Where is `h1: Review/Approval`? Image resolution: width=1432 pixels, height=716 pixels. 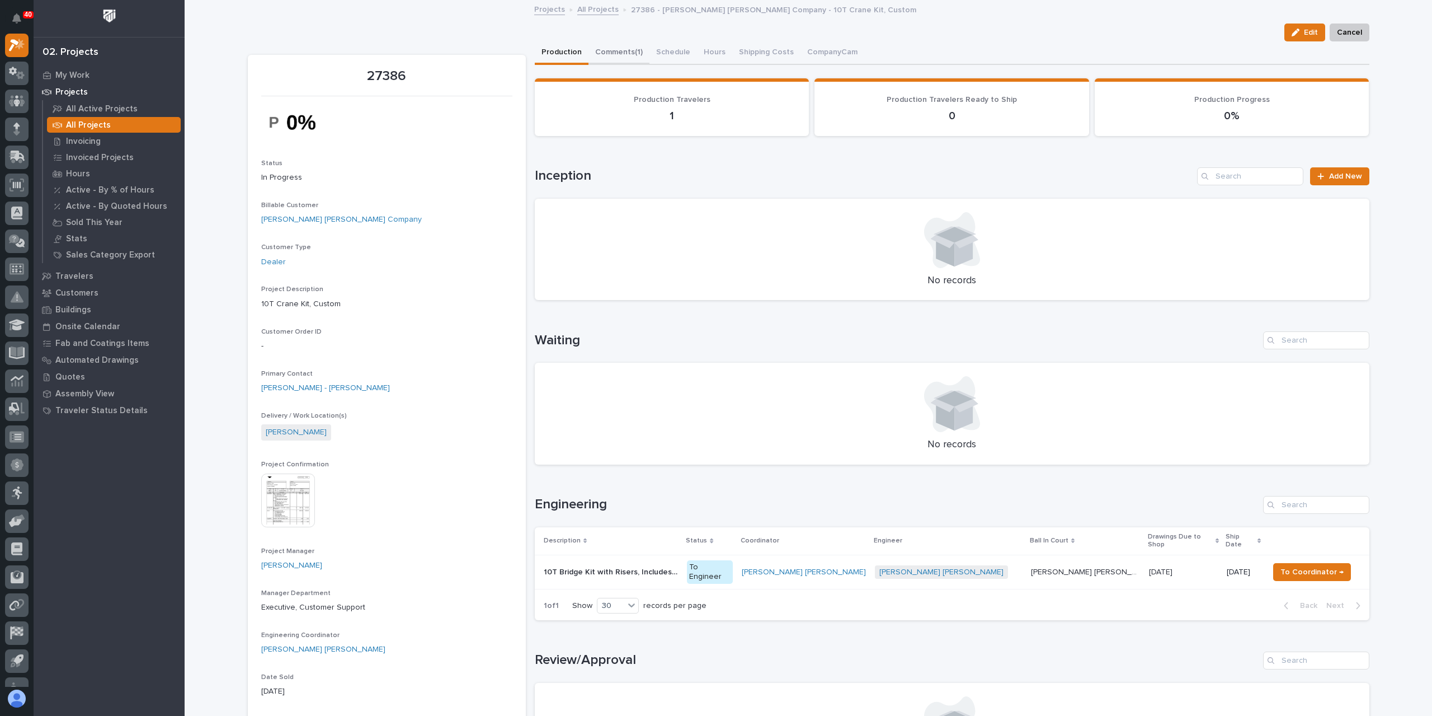
h1: Review/Approval is located at coordinates (897, 660).